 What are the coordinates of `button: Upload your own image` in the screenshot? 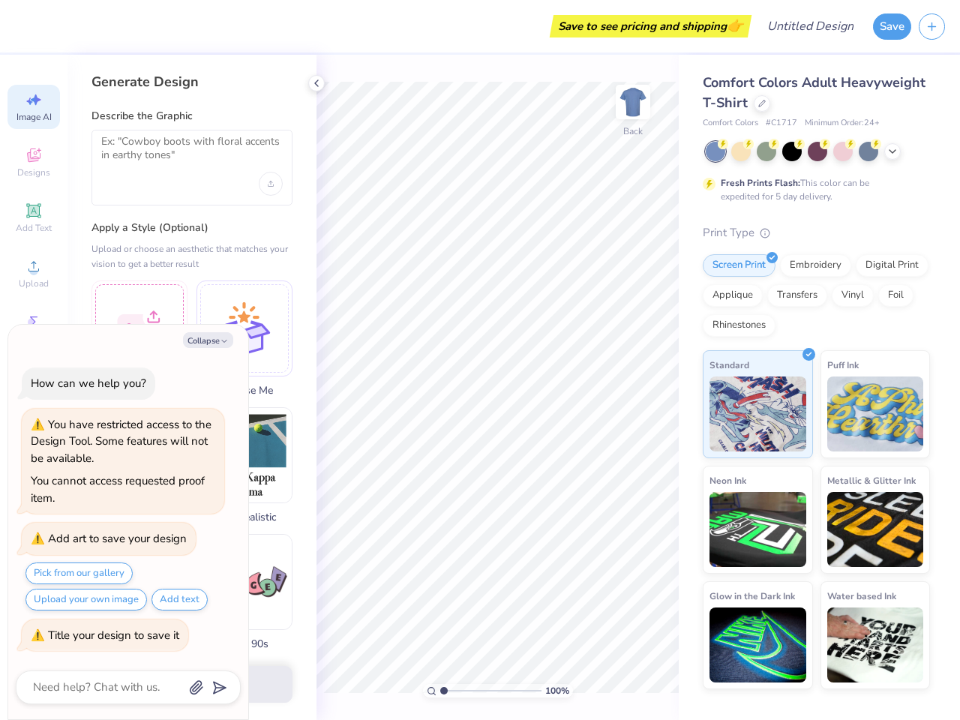 It's located at (86, 600).